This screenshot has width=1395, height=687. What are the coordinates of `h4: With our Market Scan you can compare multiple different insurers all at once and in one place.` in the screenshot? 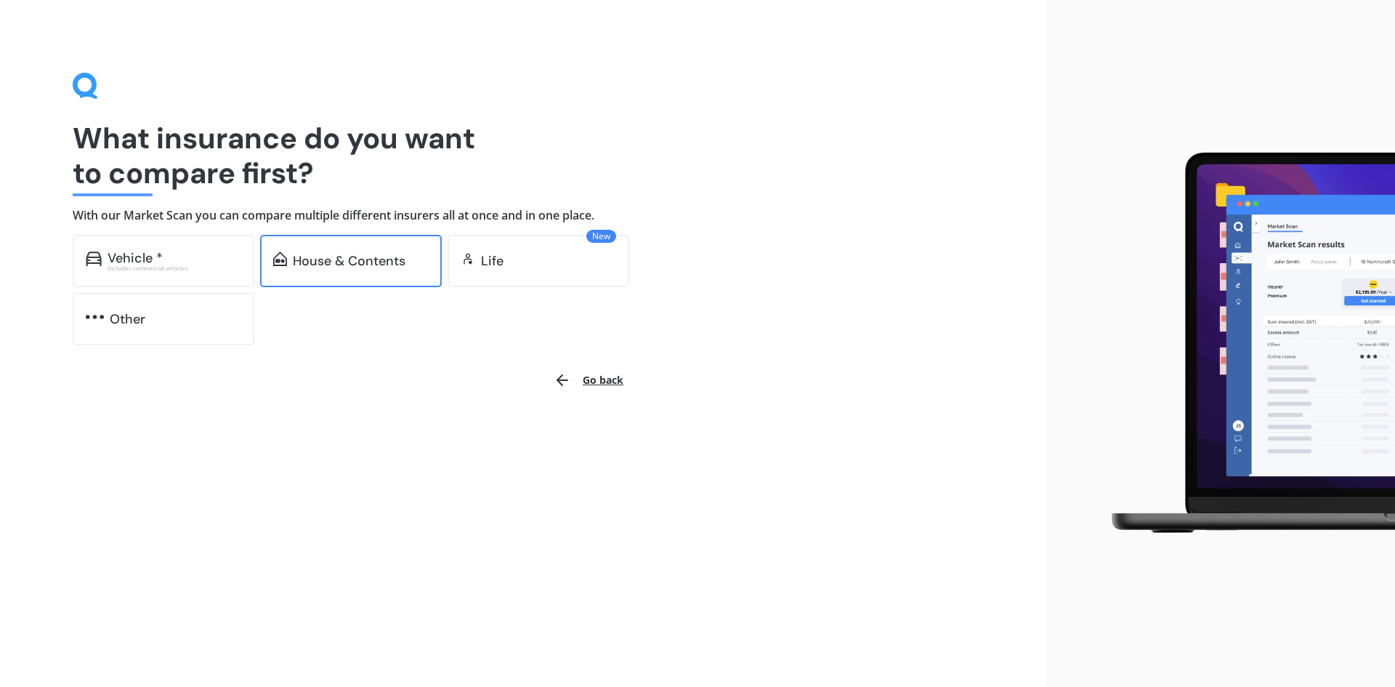 It's located at (523, 215).